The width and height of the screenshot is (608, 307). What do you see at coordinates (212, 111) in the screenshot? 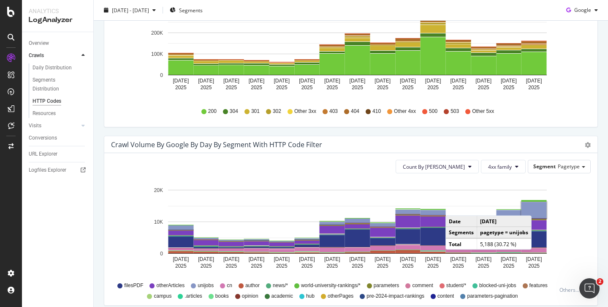
I see `span: 200` at bounding box center [212, 111].